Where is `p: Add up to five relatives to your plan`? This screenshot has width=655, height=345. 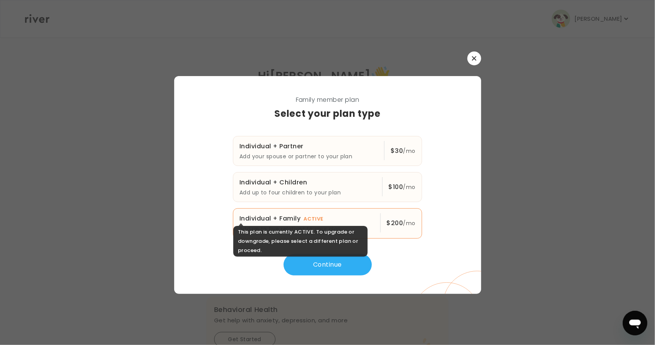 p: Add up to five relatives to your plan is located at coordinates (307, 229).